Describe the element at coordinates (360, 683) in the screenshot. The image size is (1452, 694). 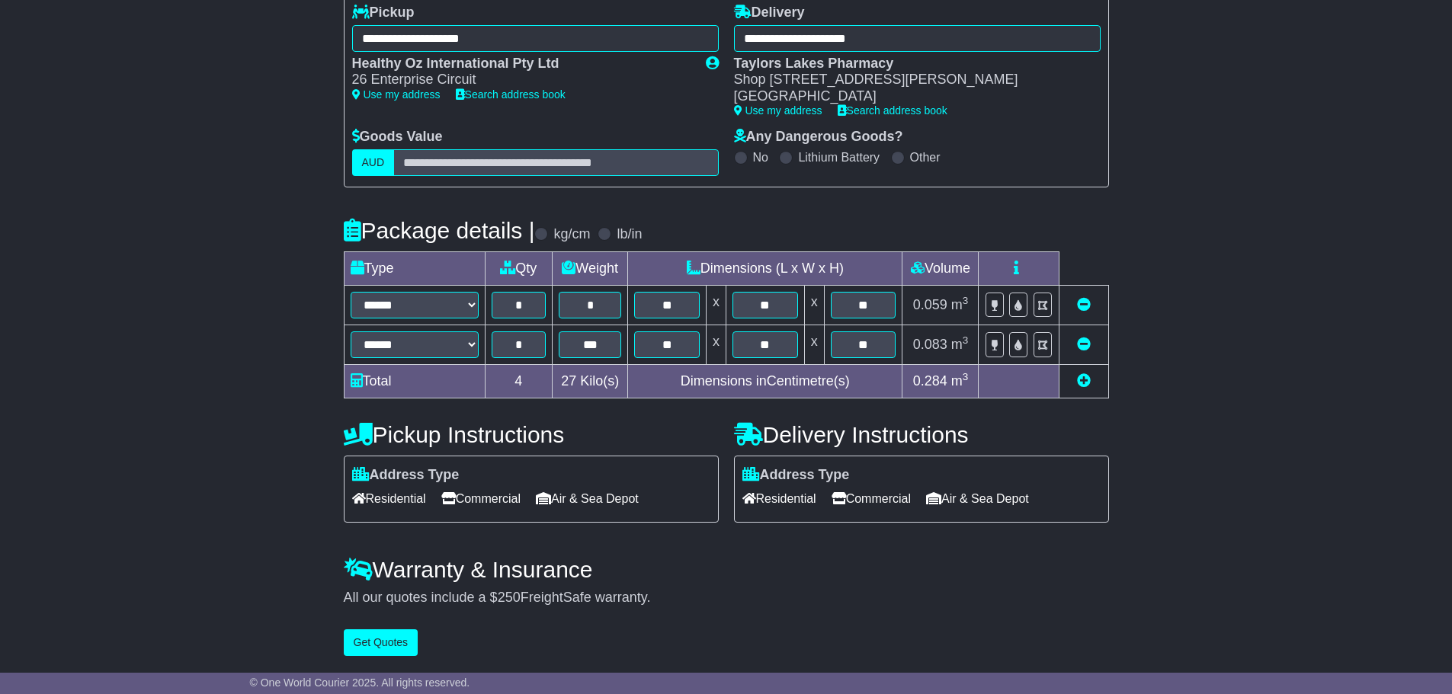
I see `span: © One World Courier 2025. All rights reserved.` at that location.